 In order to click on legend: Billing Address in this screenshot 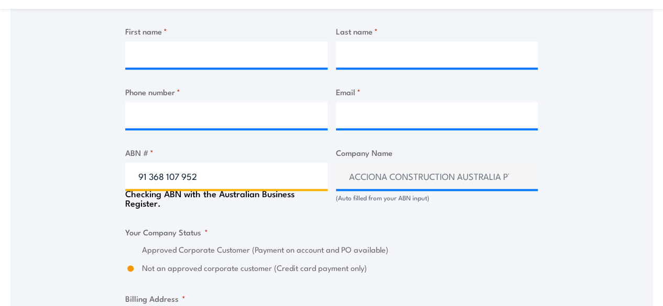, I will do `click(155, 299)`.